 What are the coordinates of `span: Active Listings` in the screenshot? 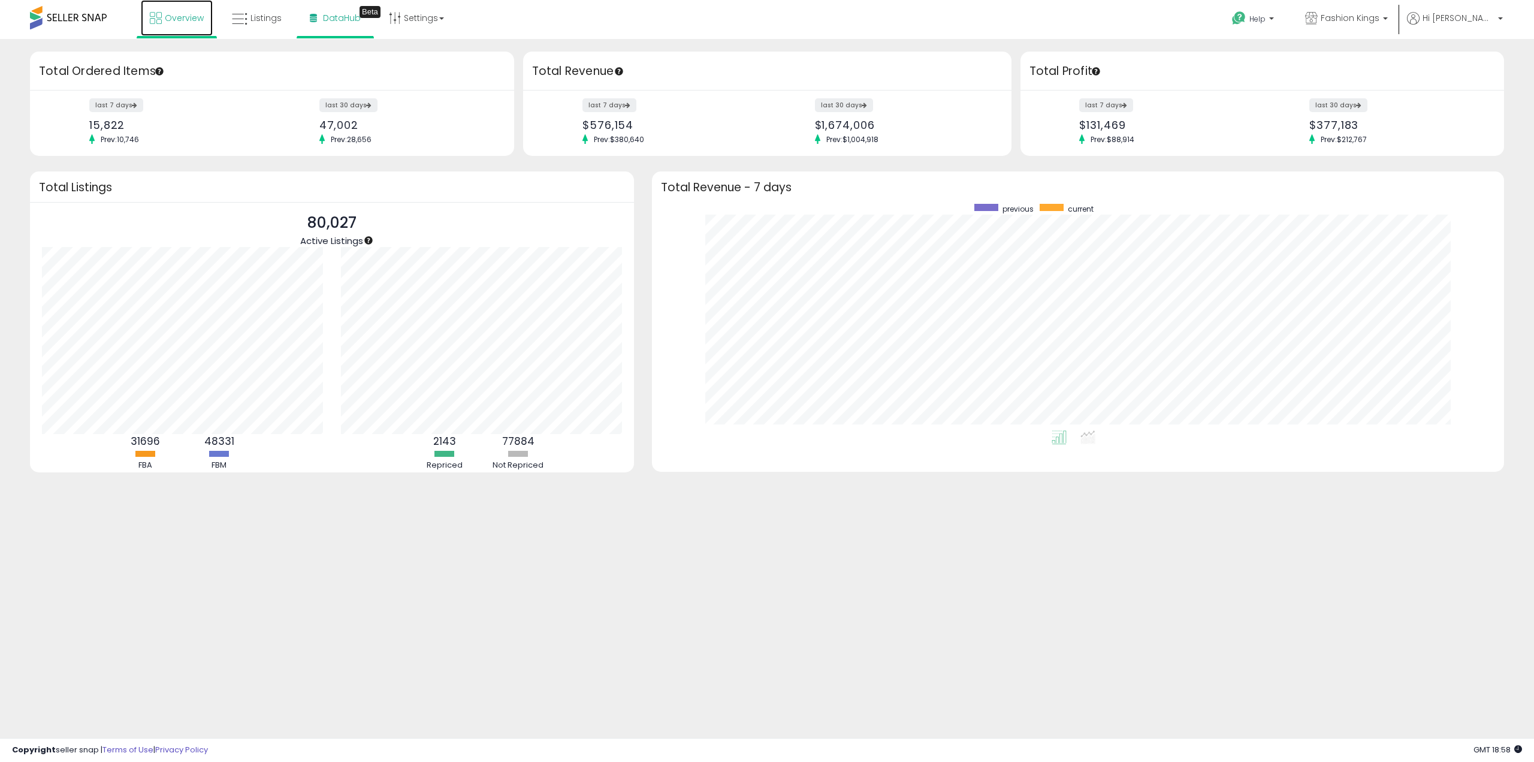 It's located at (331, 240).